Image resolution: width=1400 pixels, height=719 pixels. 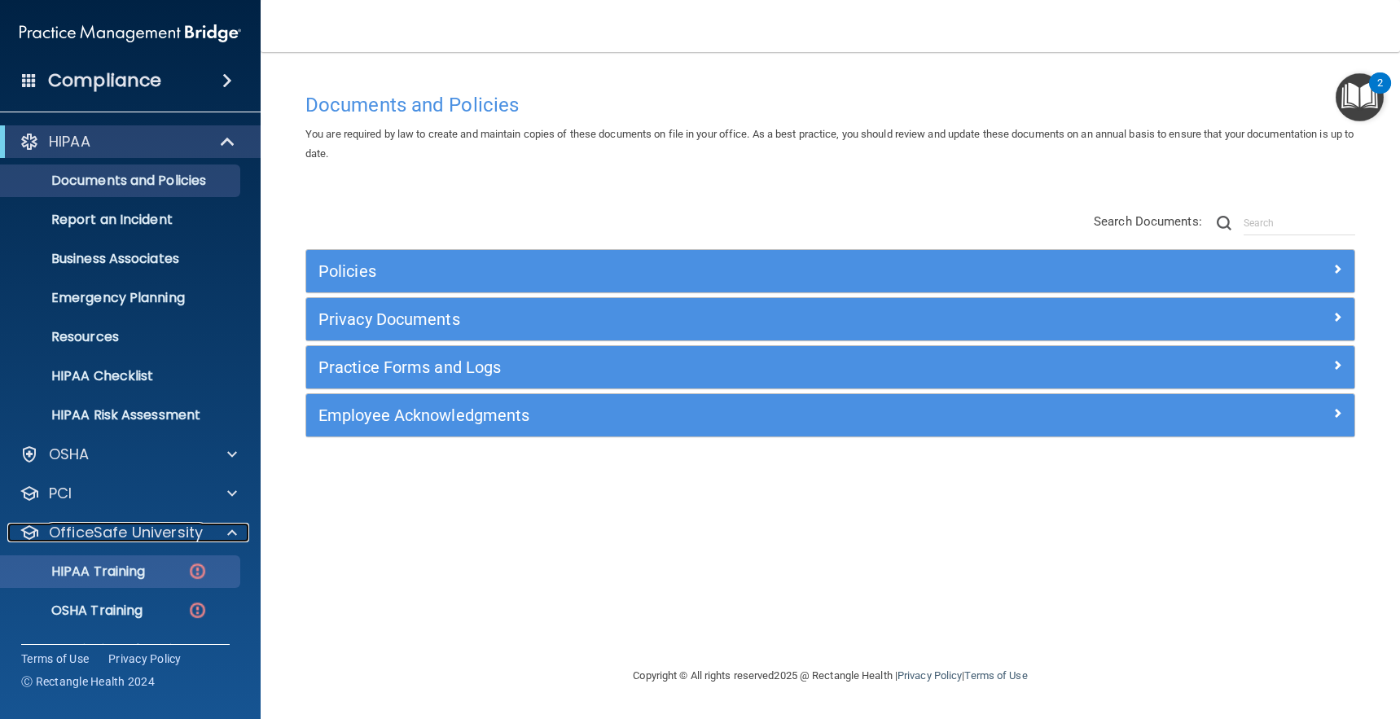 I want to click on p: Report an Incident, so click(x=121, y=220).